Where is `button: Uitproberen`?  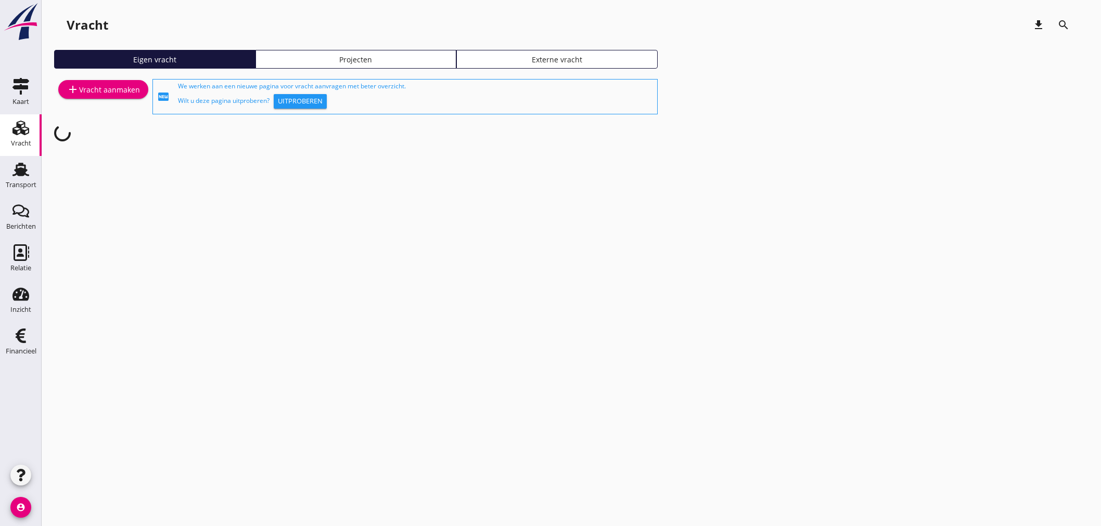
button: Uitproberen is located at coordinates (300, 101).